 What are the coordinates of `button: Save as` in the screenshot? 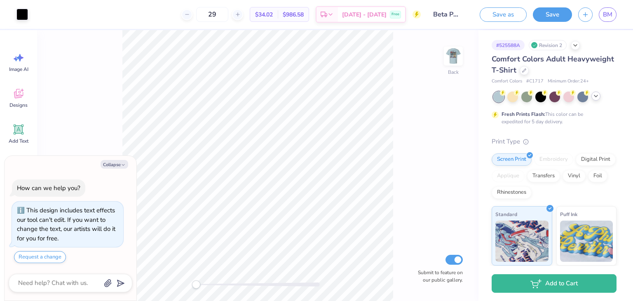 It's located at (503, 14).